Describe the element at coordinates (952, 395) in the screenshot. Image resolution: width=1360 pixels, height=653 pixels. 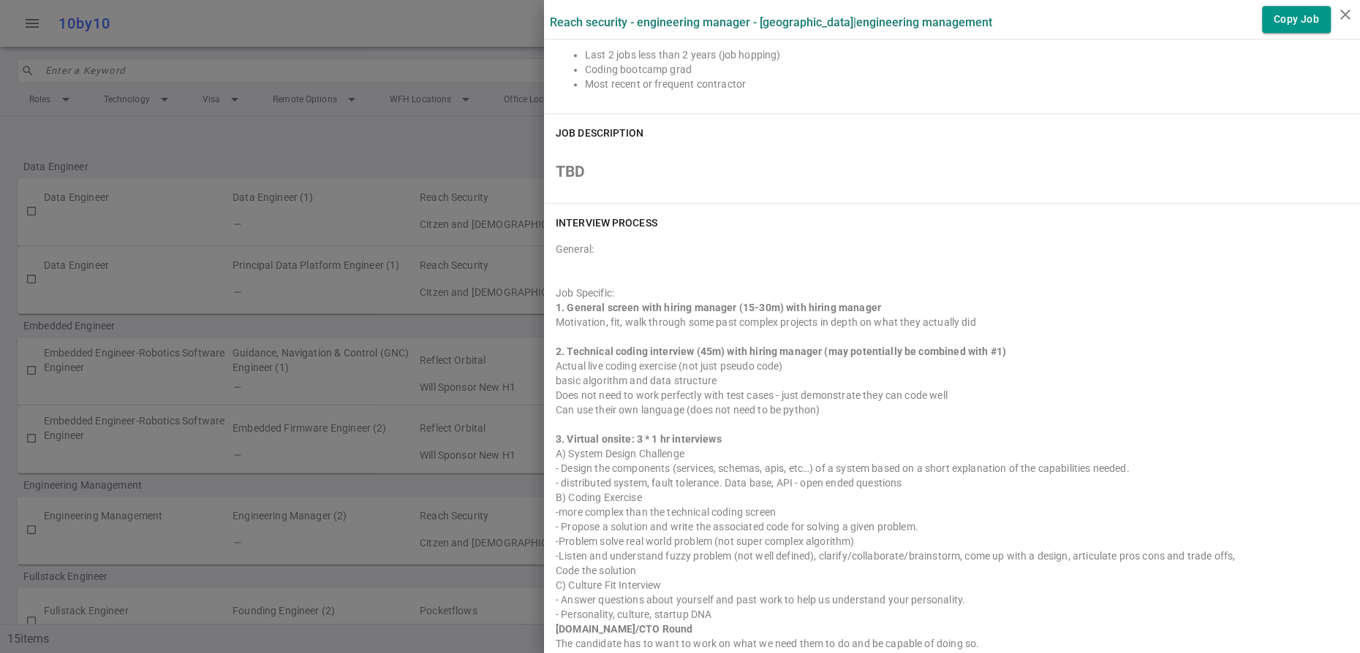
I see `div: Does not need to work perfectly with test cases - just demonstrate they can code well` at that location.